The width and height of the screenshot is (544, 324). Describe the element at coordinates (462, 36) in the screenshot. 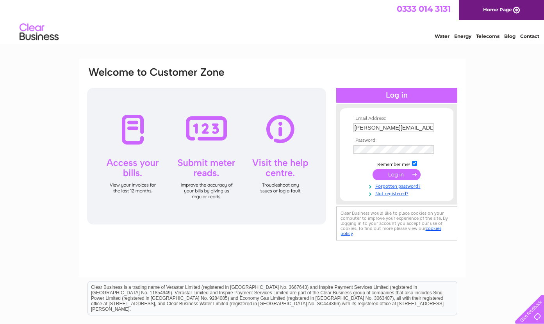

I see `a: Energy` at that location.